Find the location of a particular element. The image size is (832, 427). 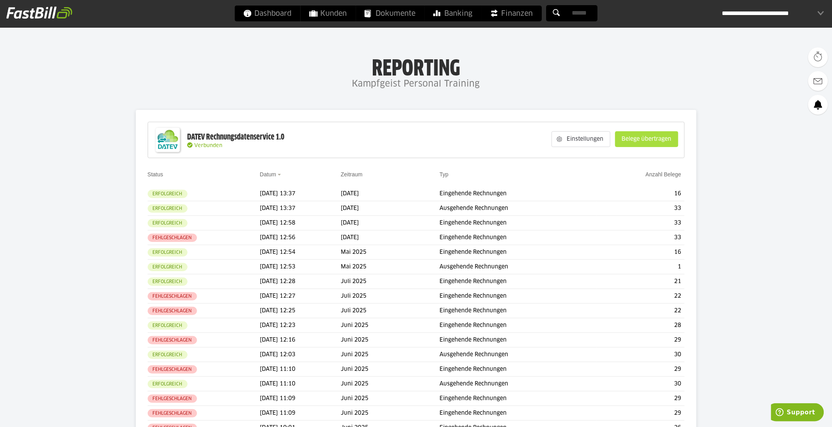

td: 28 is located at coordinates (641, 325).